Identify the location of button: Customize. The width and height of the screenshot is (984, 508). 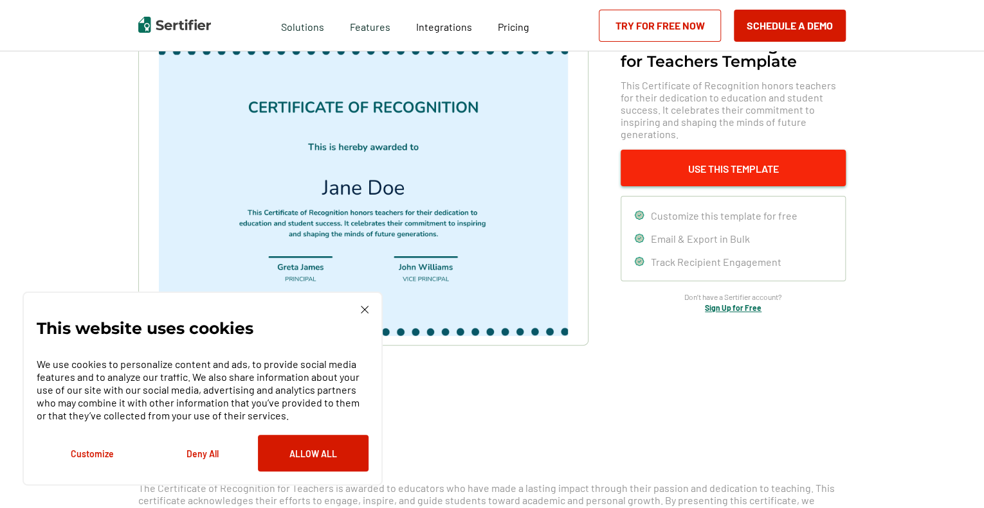
(92, 453).